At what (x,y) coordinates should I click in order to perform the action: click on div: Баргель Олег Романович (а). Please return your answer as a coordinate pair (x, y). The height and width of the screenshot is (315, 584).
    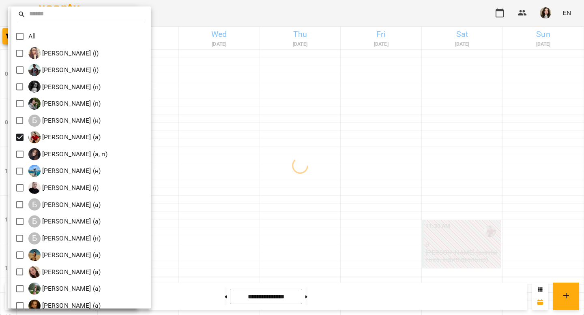
    Looking at the image, I should click on (64, 137).